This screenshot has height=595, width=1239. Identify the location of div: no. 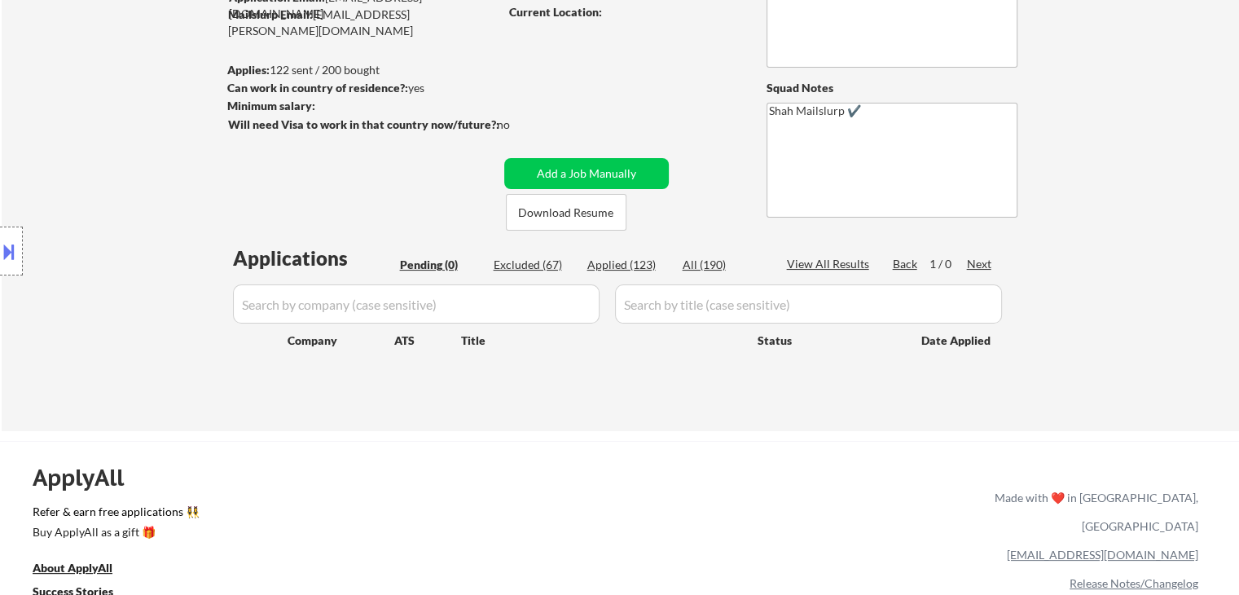
(520, 125).